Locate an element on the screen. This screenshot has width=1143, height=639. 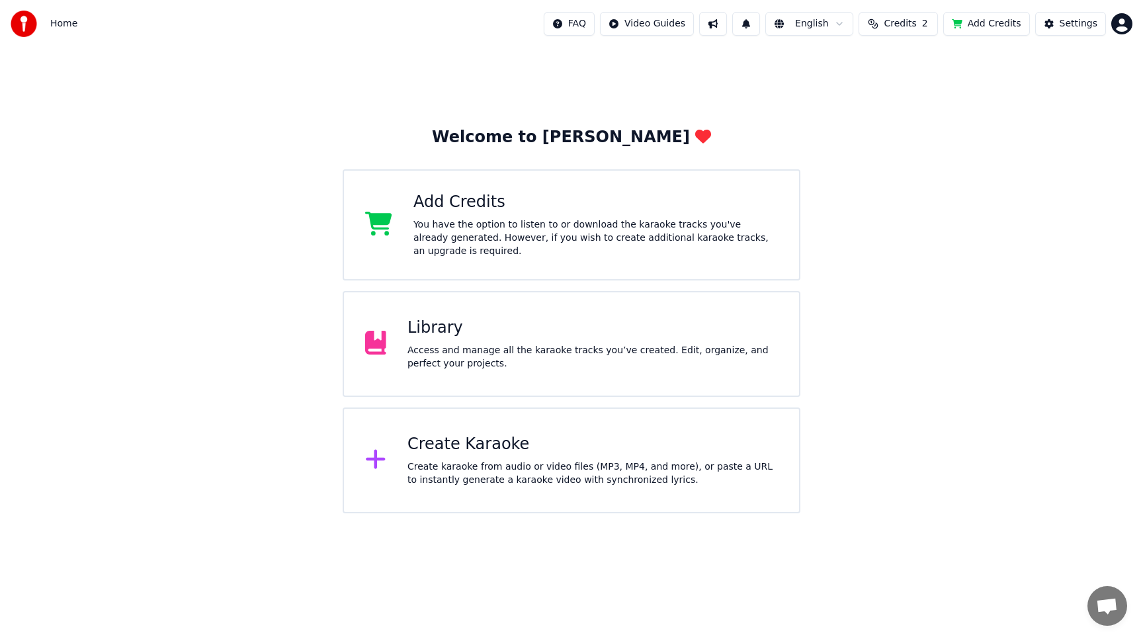
button: FAQ is located at coordinates (569, 24).